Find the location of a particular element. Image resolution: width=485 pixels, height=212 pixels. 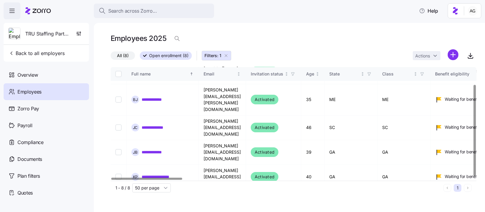

span: B J is located at coordinates (135, 100).